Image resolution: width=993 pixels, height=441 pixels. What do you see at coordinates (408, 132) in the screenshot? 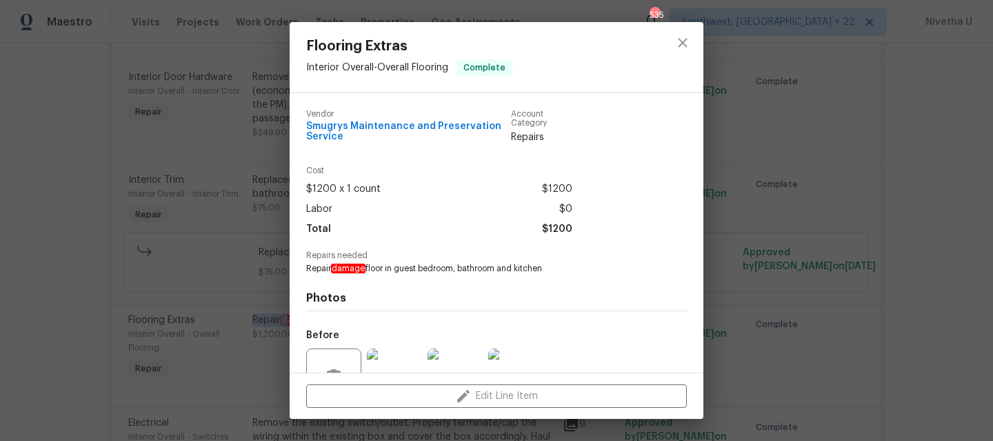
I see `span: Smugrys Maintenance and Preservation Service` at bounding box center [408, 132].